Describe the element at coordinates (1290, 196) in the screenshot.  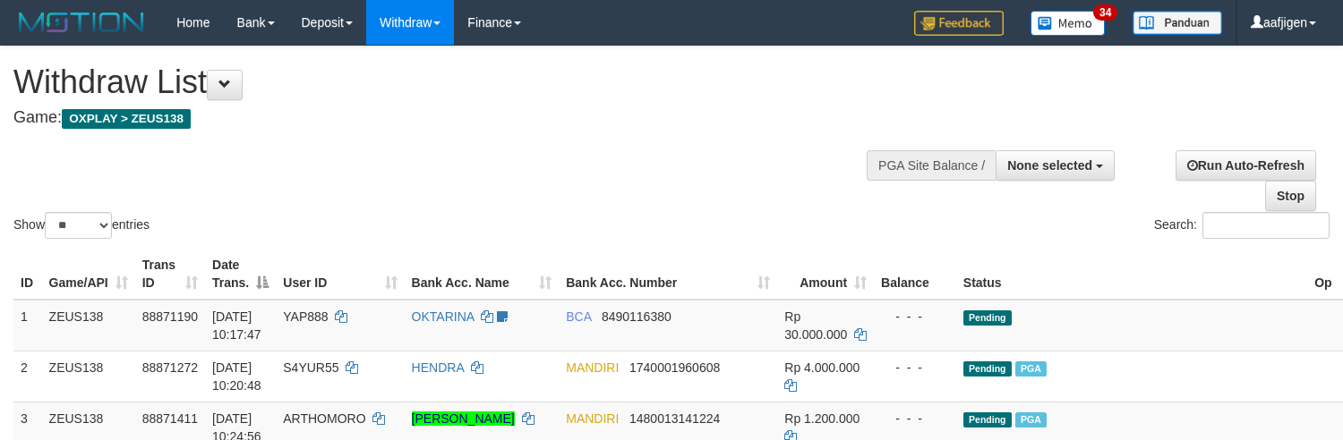
I see `a: Stop` at that location.